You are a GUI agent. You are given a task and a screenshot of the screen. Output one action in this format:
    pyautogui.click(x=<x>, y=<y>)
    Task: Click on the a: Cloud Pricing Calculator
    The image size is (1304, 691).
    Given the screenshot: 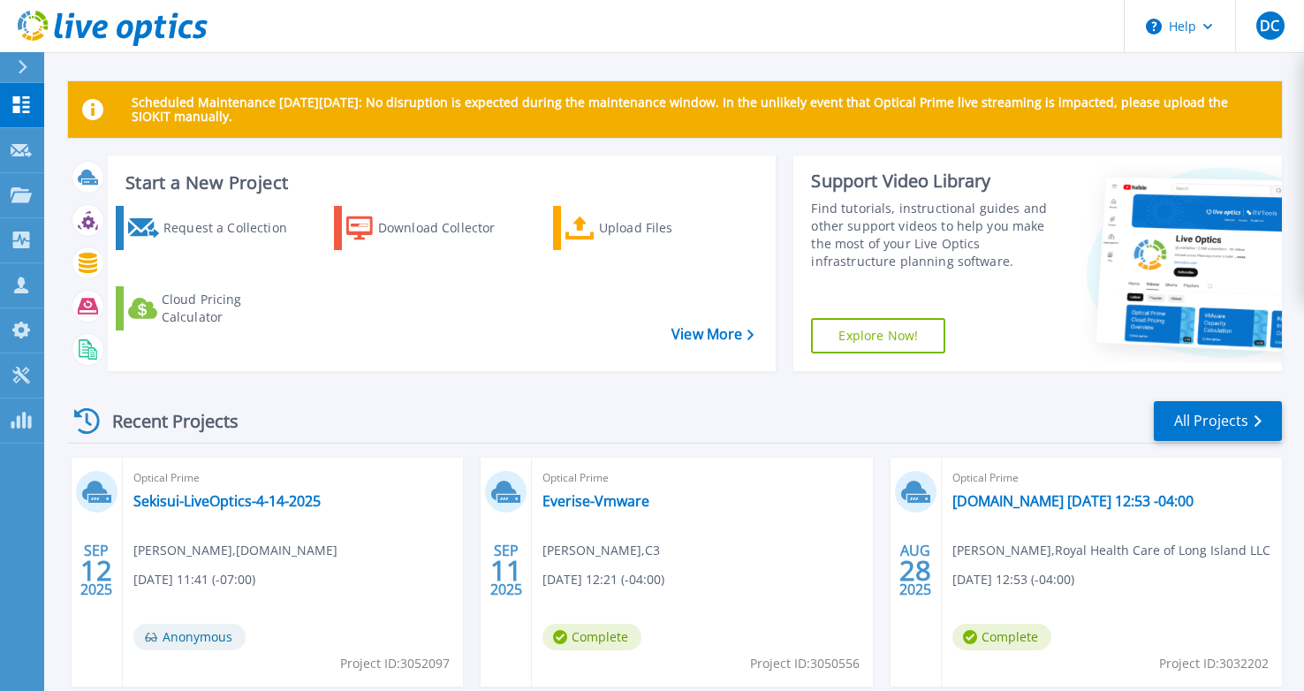 What is the action you would take?
    pyautogui.click(x=206, y=308)
    